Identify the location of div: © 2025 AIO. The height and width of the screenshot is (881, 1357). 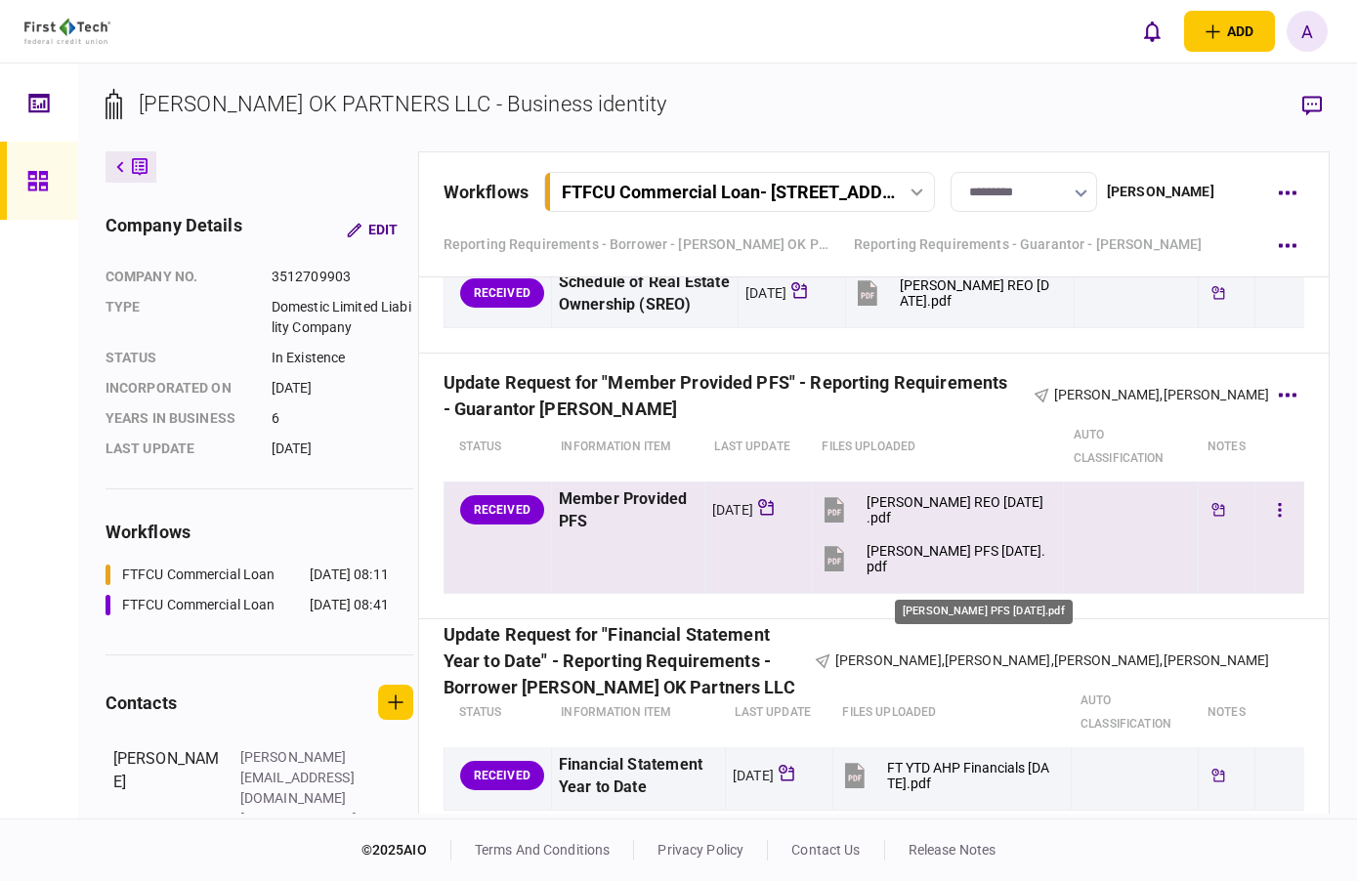
(406, 850).